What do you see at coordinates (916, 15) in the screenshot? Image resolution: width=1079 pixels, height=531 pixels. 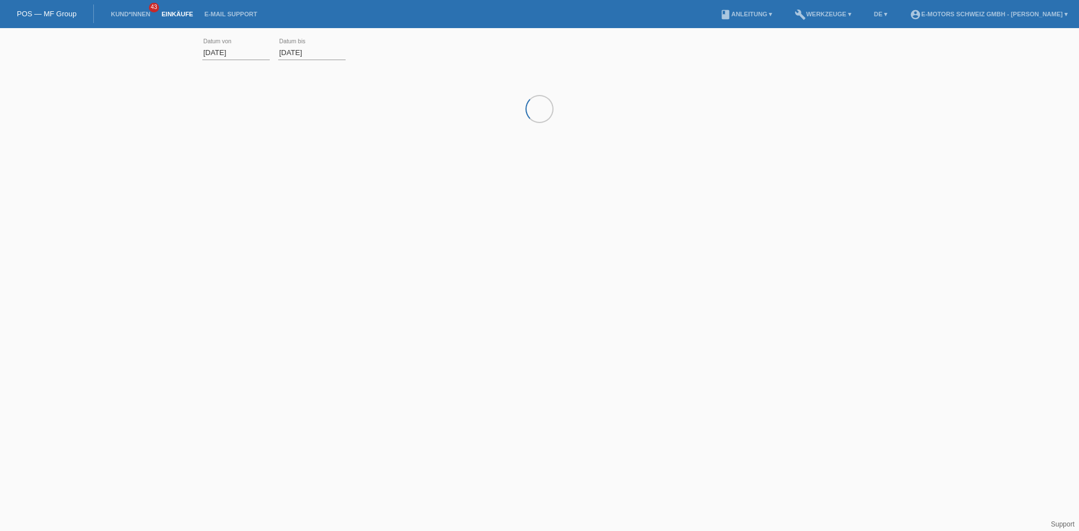 I see `i: account_circle` at bounding box center [916, 15].